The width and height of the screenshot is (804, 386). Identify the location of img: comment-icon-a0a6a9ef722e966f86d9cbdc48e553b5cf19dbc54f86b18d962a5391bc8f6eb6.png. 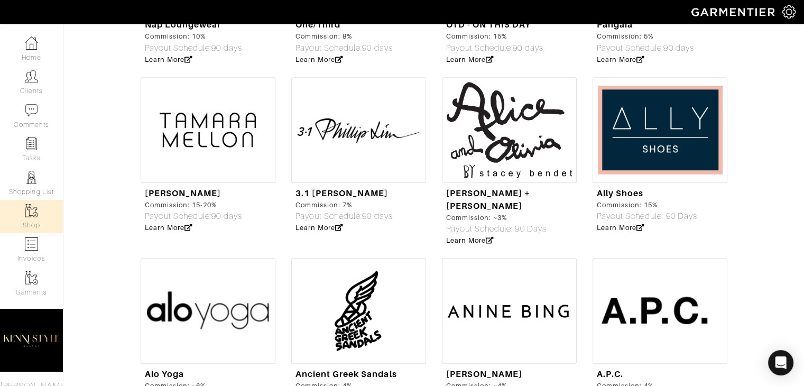
(31, 110).